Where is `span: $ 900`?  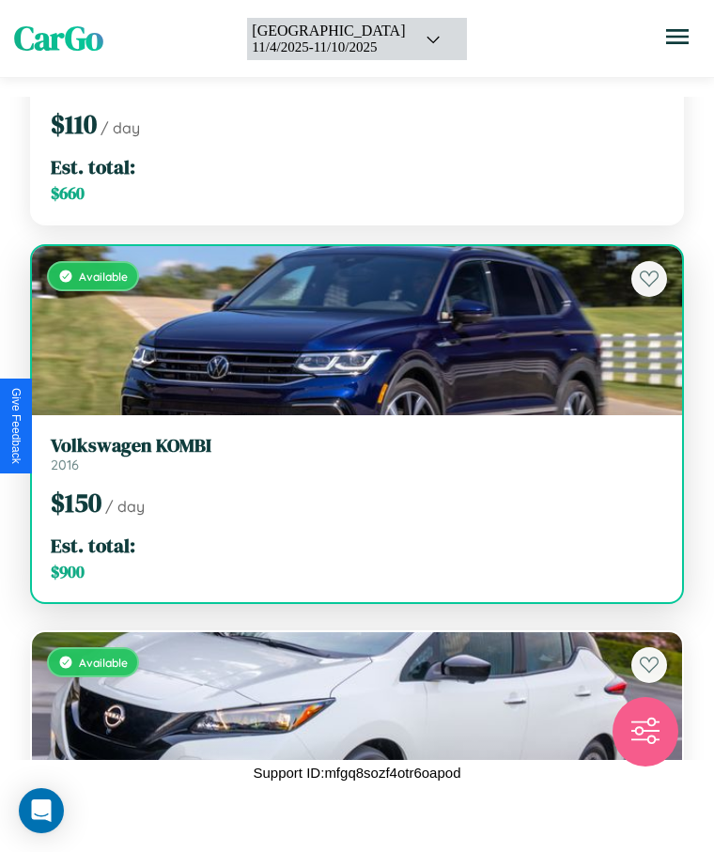 span: $ 900 is located at coordinates (68, 572).